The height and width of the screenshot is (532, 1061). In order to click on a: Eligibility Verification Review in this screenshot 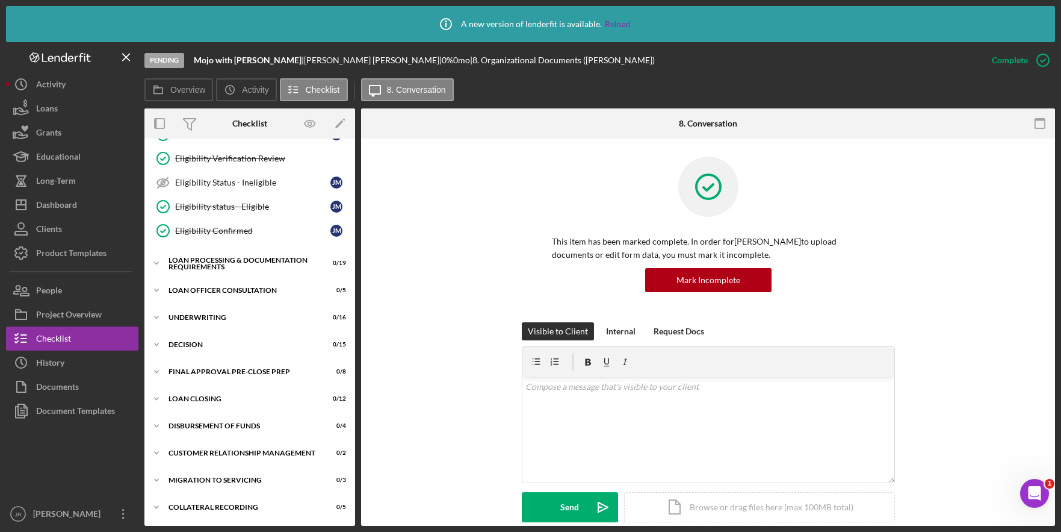, I will do `click(250, 158)`.